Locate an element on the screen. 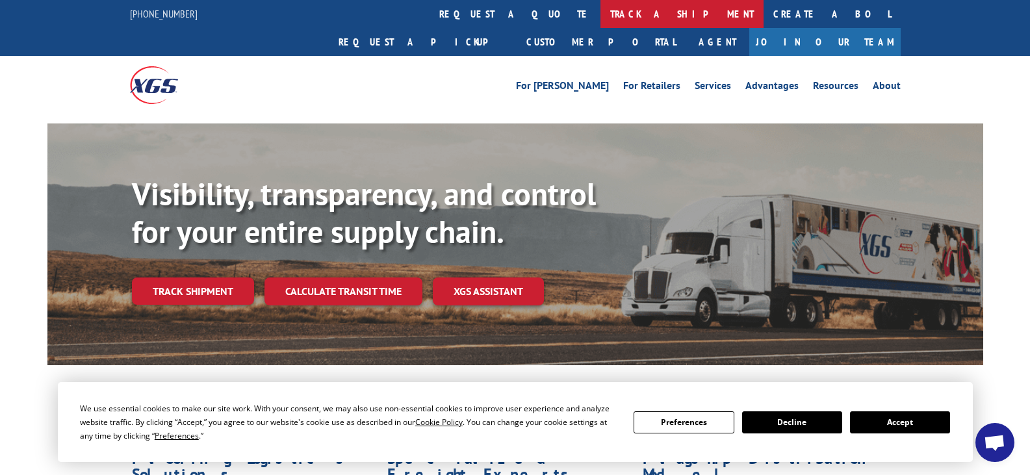  a: Resources is located at coordinates (835, 88).